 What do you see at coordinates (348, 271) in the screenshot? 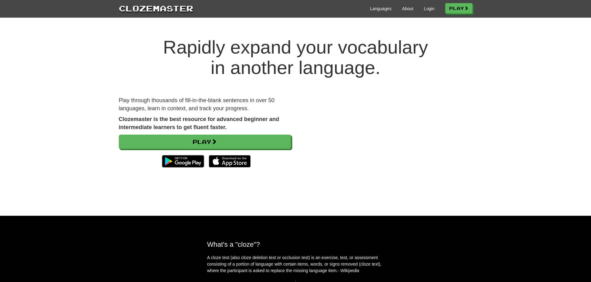
I see `em: - Wikipedia` at bounding box center [348, 271].